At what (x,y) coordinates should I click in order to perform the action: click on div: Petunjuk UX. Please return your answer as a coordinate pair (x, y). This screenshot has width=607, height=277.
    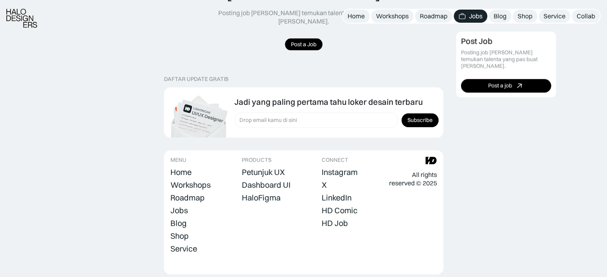
    Looking at the image, I should click on (263, 172).